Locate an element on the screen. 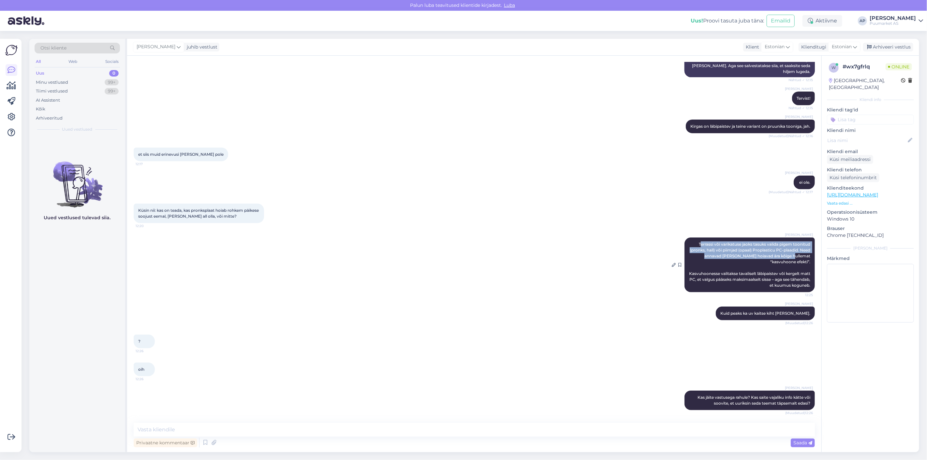 This screenshot has height=460, width=927. span: 12:20 is located at coordinates (148, 226).